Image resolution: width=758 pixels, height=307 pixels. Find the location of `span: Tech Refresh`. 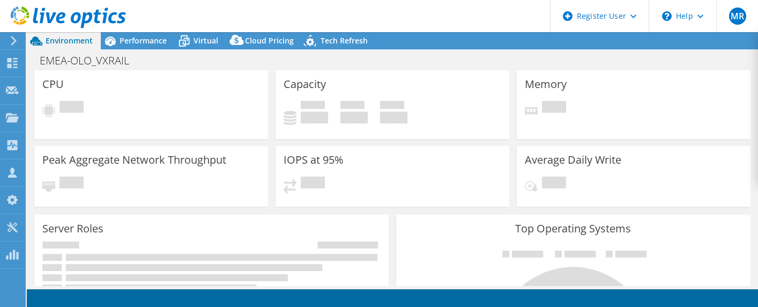

span: Tech Refresh is located at coordinates (344, 40).